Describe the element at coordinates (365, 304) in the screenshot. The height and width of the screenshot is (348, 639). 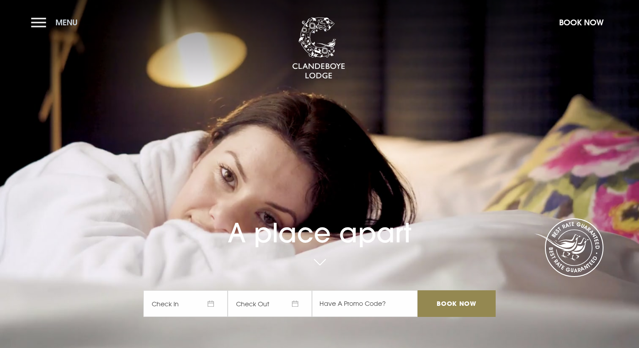
I see `input: Have A Promo Code?` at that location.